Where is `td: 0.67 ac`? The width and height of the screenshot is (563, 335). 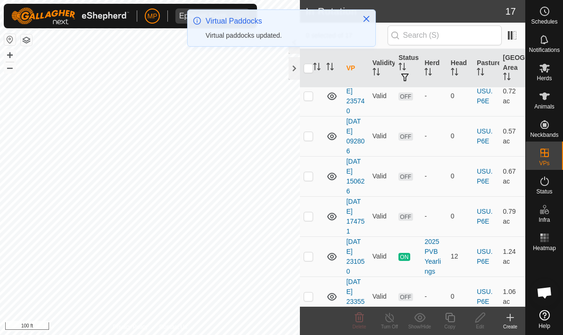 td: 0.67 ac is located at coordinates (512, 176).